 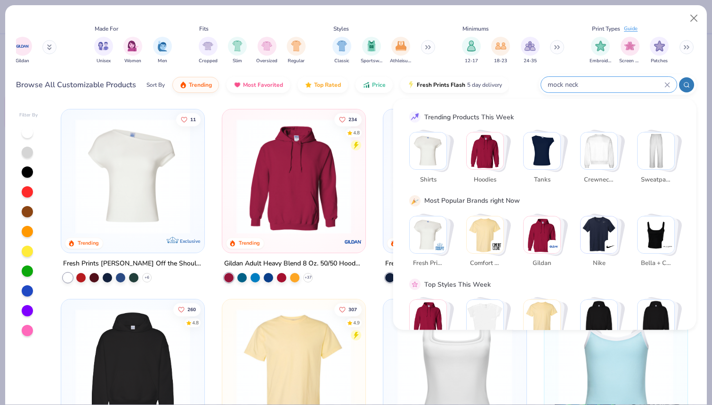 I want to click on button: Stack Card Button Classic, so click(x=431, y=327).